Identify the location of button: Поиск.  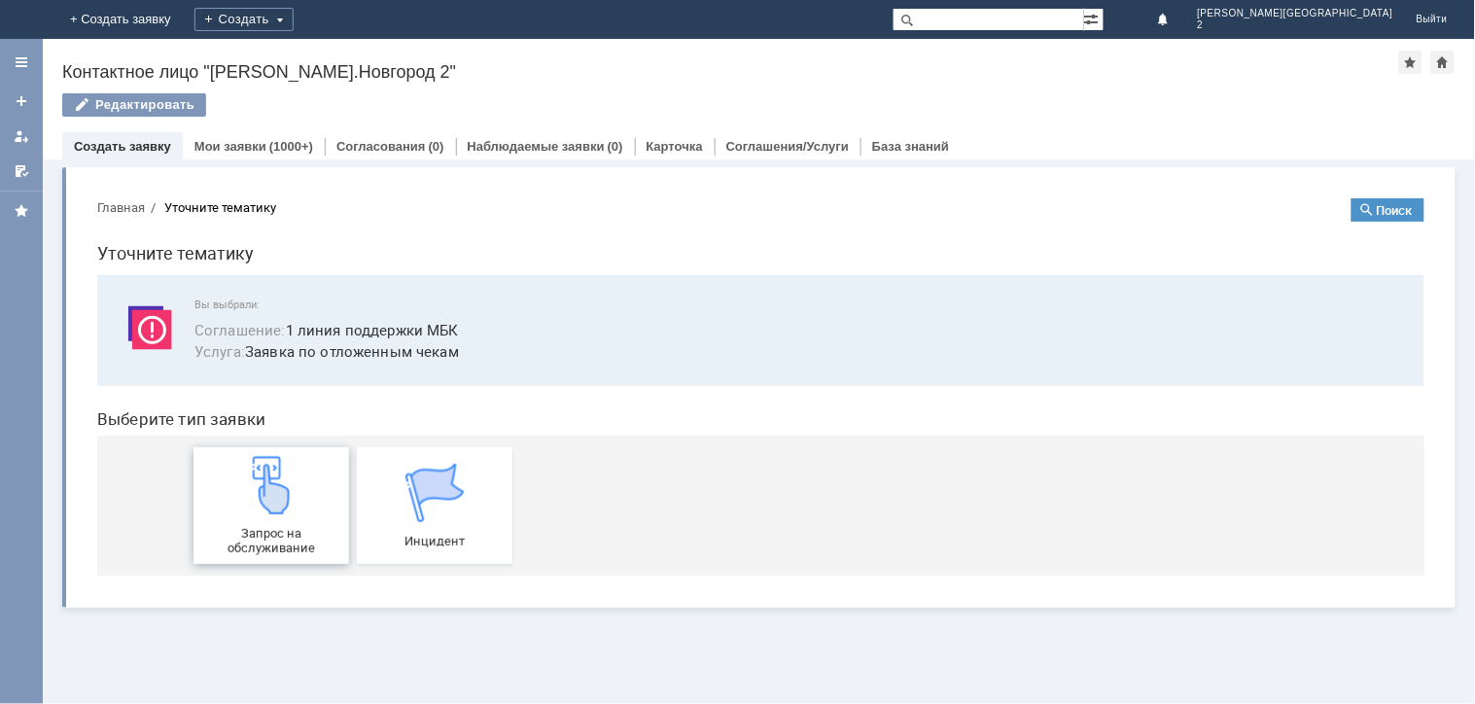
(1306, 27).